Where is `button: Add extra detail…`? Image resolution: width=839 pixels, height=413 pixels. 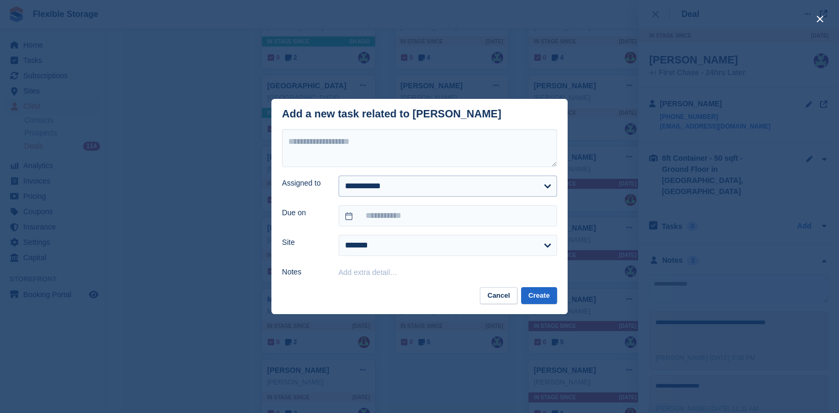
button: Add extra detail… is located at coordinates (368, 273).